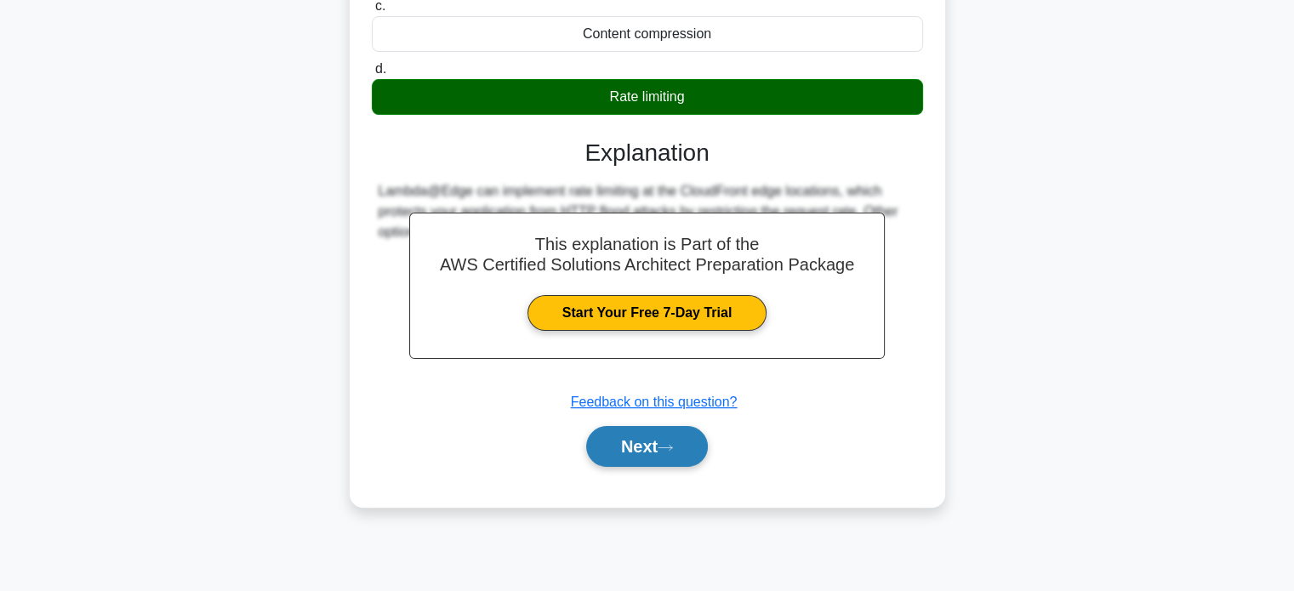 This screenshot has height=591, width=1294. I want to click on h3: Explanation, so click(647, 153).